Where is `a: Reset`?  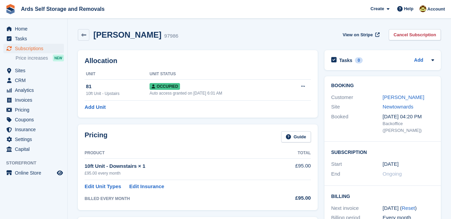 a: Reset is located at coordinates (408, 208).